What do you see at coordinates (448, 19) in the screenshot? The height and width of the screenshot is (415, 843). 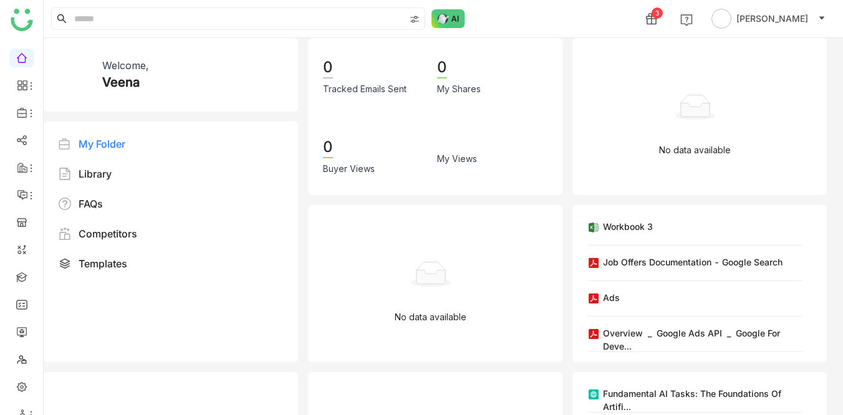 I see `img: ask-buddy-normal.svg` at bounding box center [448, 19].